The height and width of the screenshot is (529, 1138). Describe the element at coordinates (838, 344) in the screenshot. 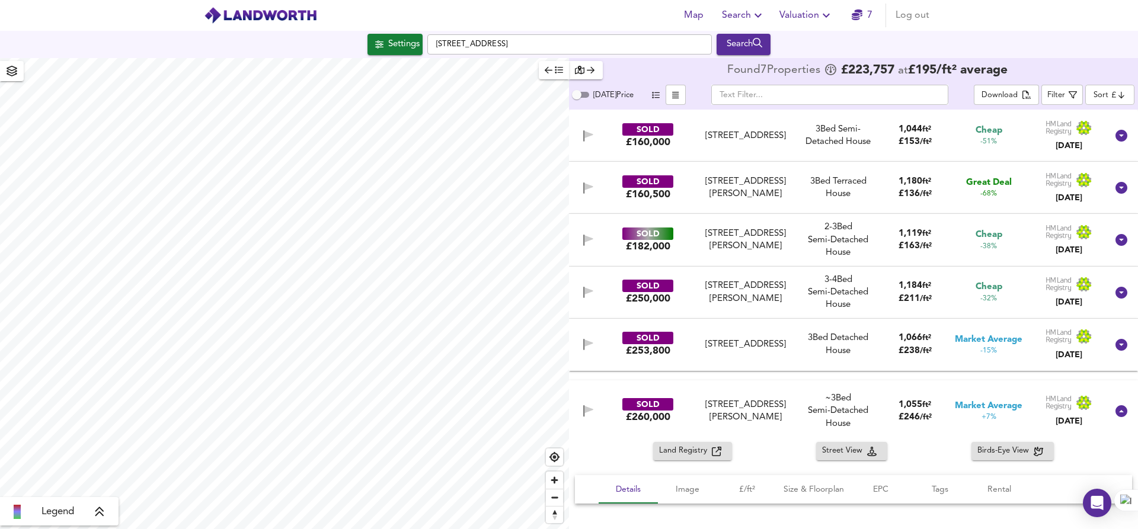

I see `div: 3 Bed Detached House` at that location.